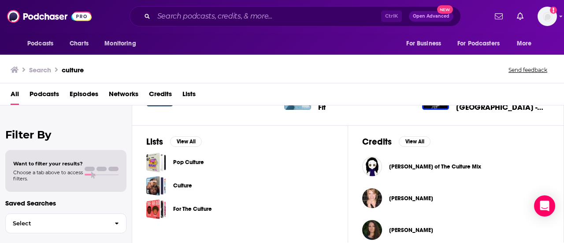 The image size is (564, 243). What do you see at coordinates (455, 198) in the screenshot?
I see `button: Tina GriffinTina Griffin` at bounding box center [455, 198].